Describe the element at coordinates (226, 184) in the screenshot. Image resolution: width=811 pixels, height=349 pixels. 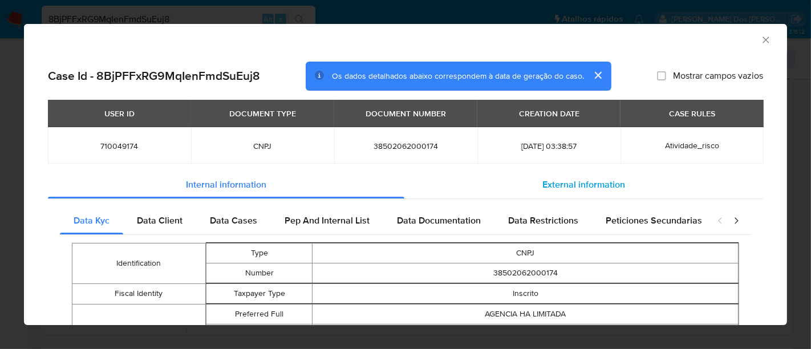
I see `span: Internal information` at that location.